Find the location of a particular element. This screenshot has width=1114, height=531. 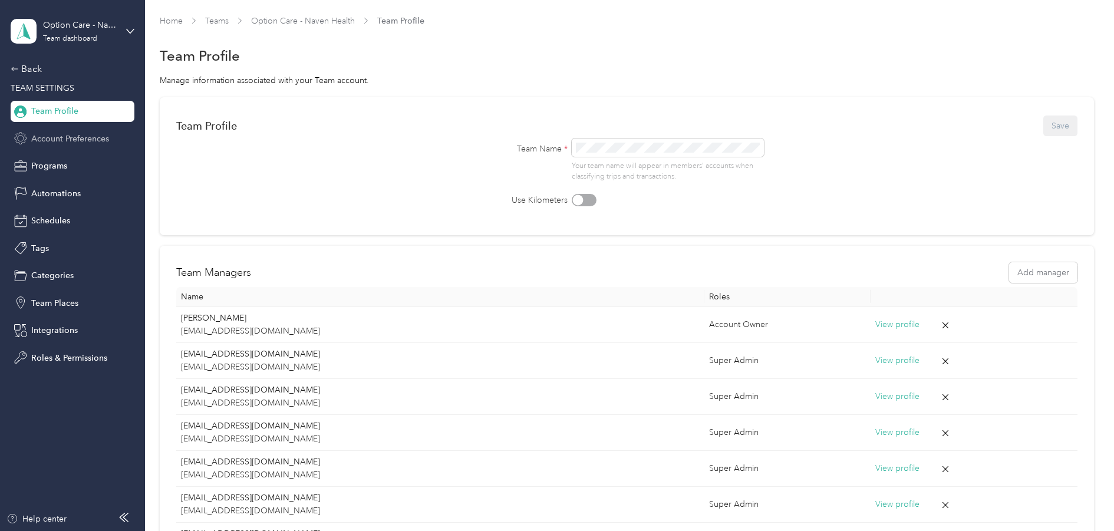

div: Help center is located at coordinates (37, 519).